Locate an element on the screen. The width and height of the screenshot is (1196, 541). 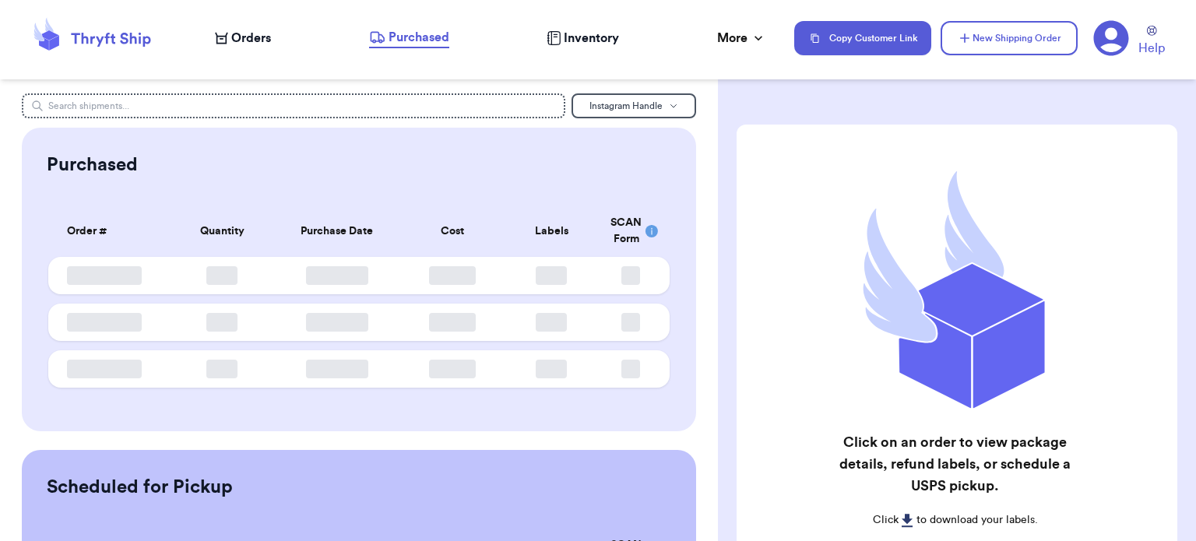
a: Help is located at coordinates (1152, 41).